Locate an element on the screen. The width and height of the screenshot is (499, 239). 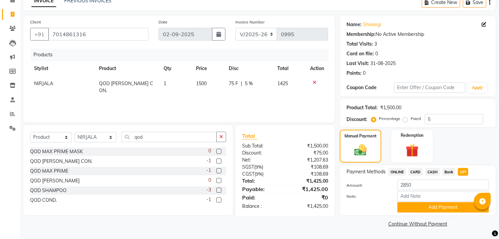
label: Client is located at coordinates (35, 22).